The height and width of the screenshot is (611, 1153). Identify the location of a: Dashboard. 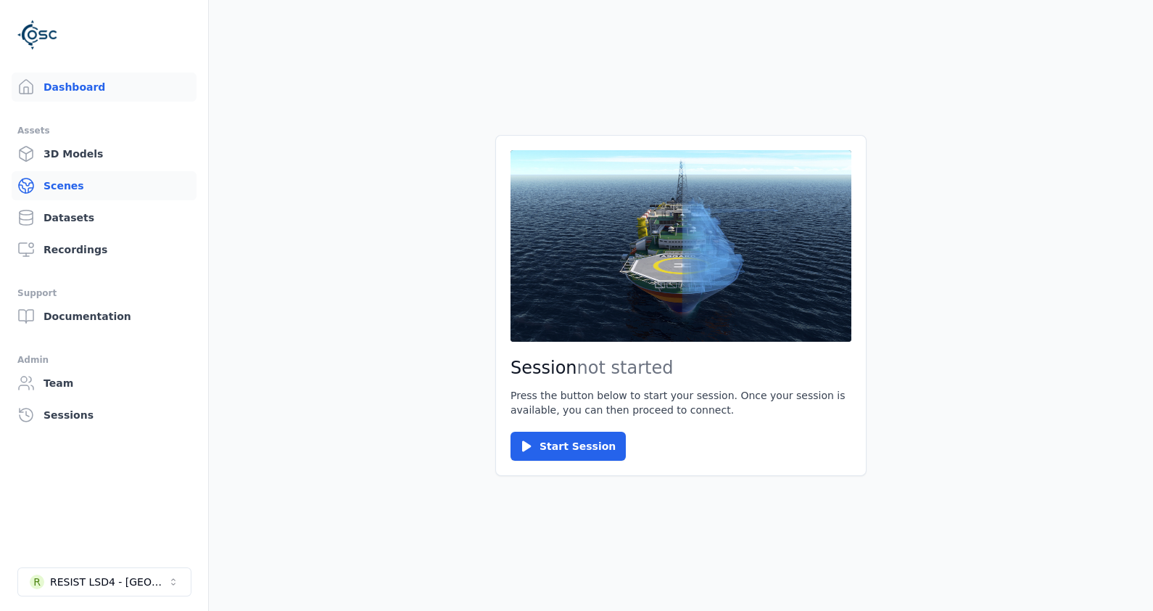
(104, 87).